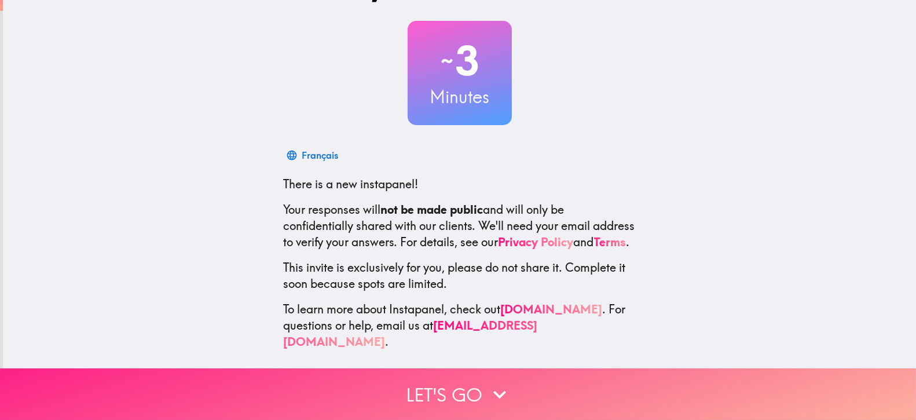 Image resolution: width=916 pixels, height=420 pixels. What do you see at coordinates (460, 325) in the screenshot?
I see `p: To learn more about Instapanel, check out . For questions or help, email us at .` at bounding box center [460, 325].